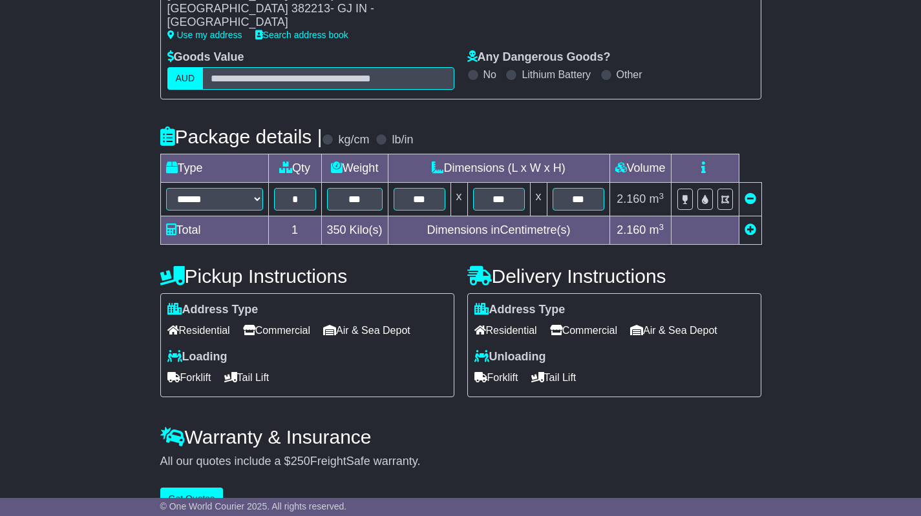 This screenshot has width=921, height=516. Describe the element at coordinates (197, 357) in the screenshot. I see `label: Loading` at that location.